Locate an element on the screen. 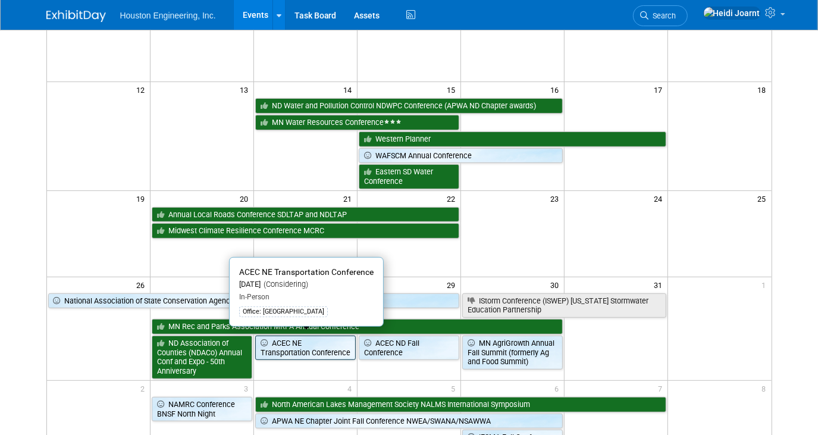  span: 30 is located at coordinates (556, 284).